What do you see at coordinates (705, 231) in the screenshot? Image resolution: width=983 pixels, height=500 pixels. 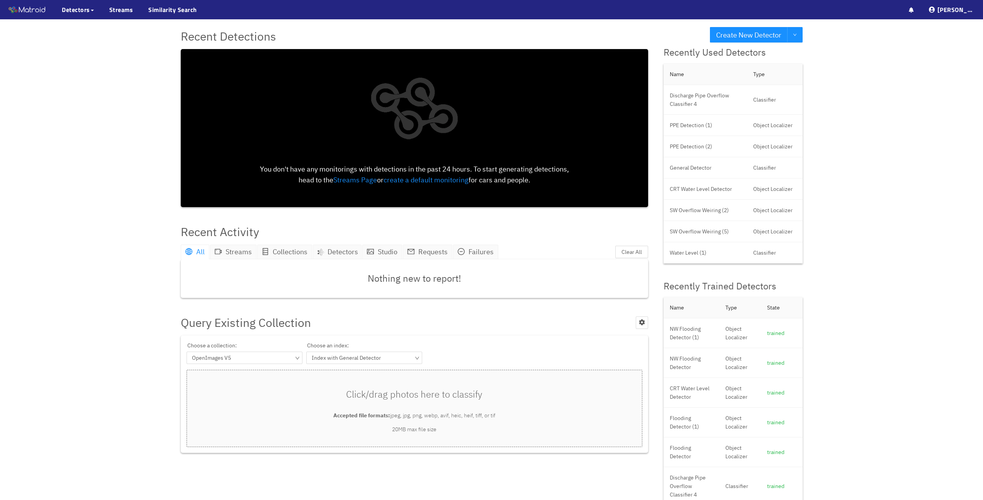 I see `td: SW Overflow Weiring (5)` at bounding box center [705, 231].